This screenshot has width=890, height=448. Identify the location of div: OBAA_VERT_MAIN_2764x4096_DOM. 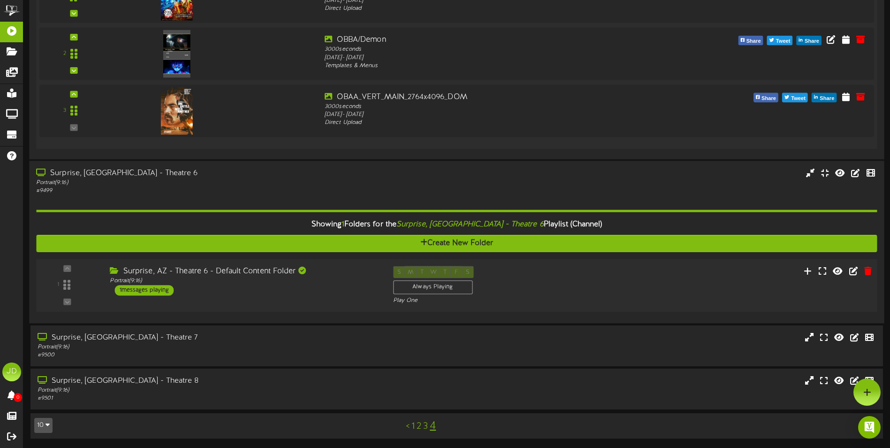
(491, 97).